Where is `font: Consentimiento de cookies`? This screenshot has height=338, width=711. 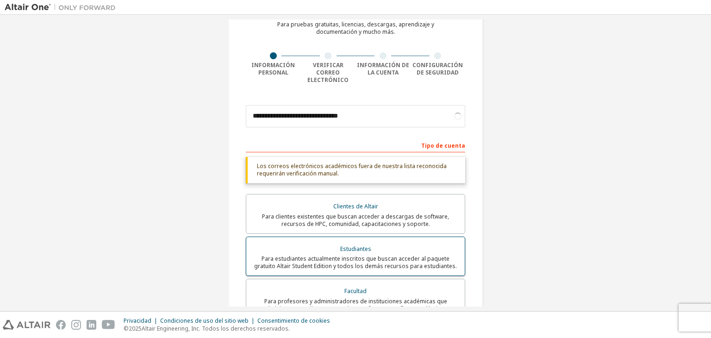
font: Consentimiento de cookies is located at coordinates (293, 320).